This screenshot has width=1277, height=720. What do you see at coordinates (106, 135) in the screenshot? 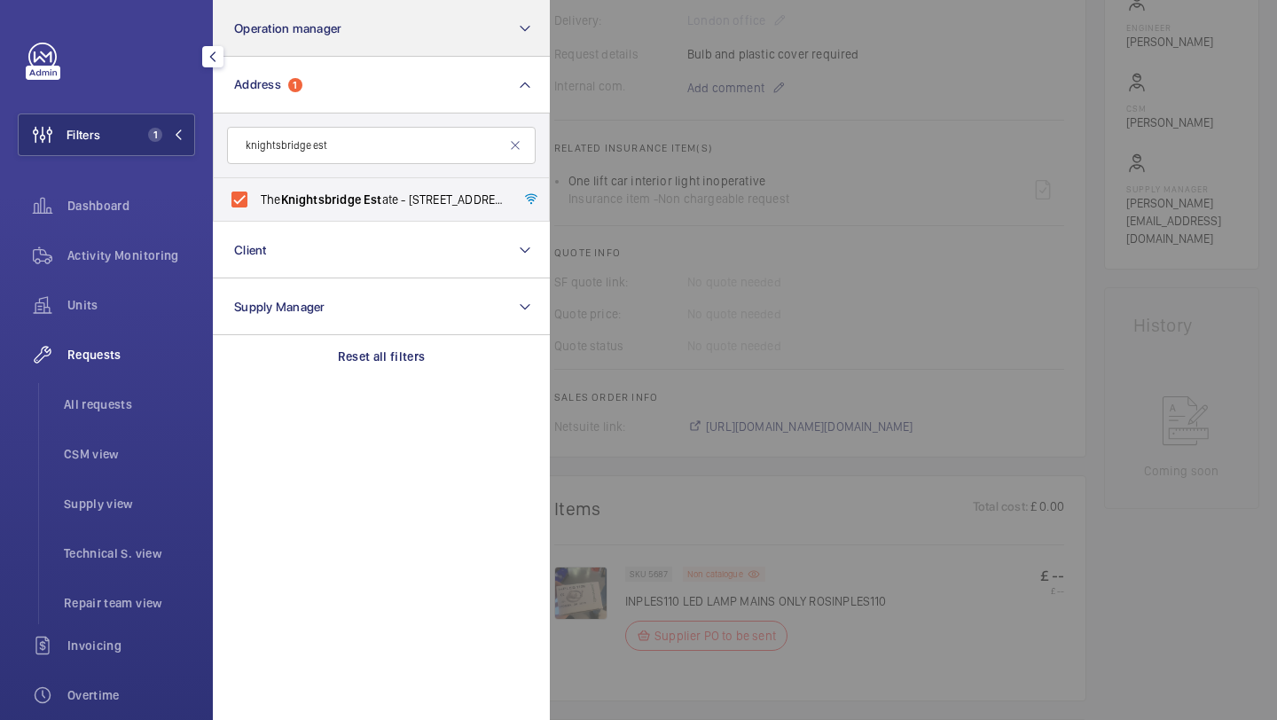
I see `button: Filters1` at bounding box center [106, 135].